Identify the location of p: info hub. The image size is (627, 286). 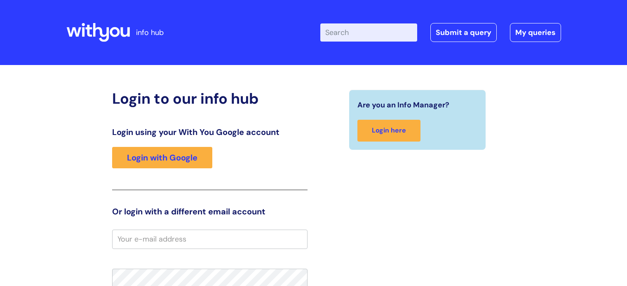
(150, 33).